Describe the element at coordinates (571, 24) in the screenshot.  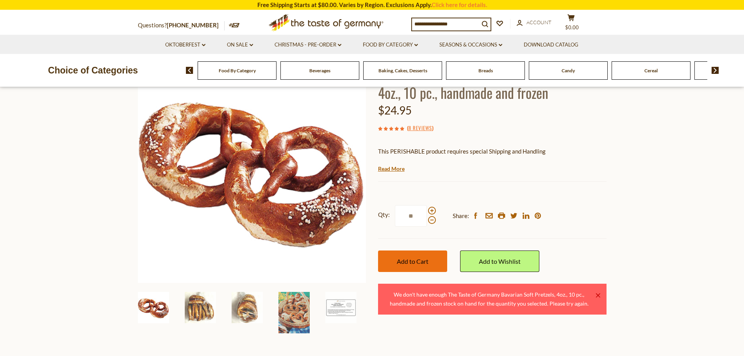
I see `button: $0.00` at that location.